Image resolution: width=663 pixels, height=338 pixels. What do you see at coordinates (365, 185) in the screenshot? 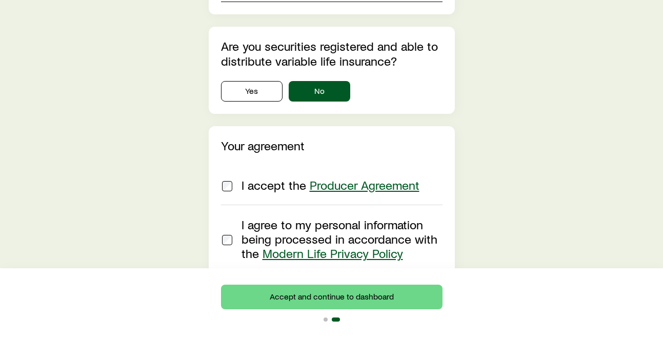
I see `a: Producer Agreement` at bounding box center [365, 185].